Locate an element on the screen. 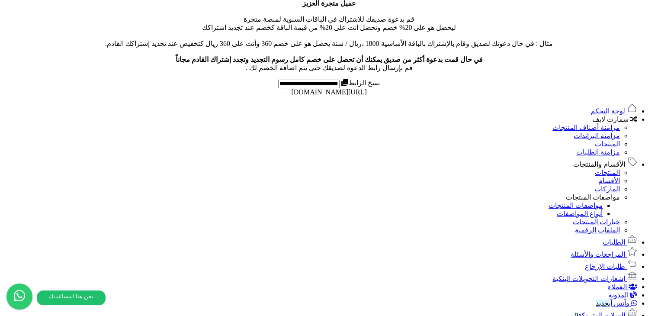 The width and height of the screenshot is (658, 316). b: في حال قمت بدعوة أكثر من صديق يمكنك أن تحصل على خصم كامل رسوم التجديد وتجدد إشتراك القادم مجاناً is located at coordinates (329, 59).